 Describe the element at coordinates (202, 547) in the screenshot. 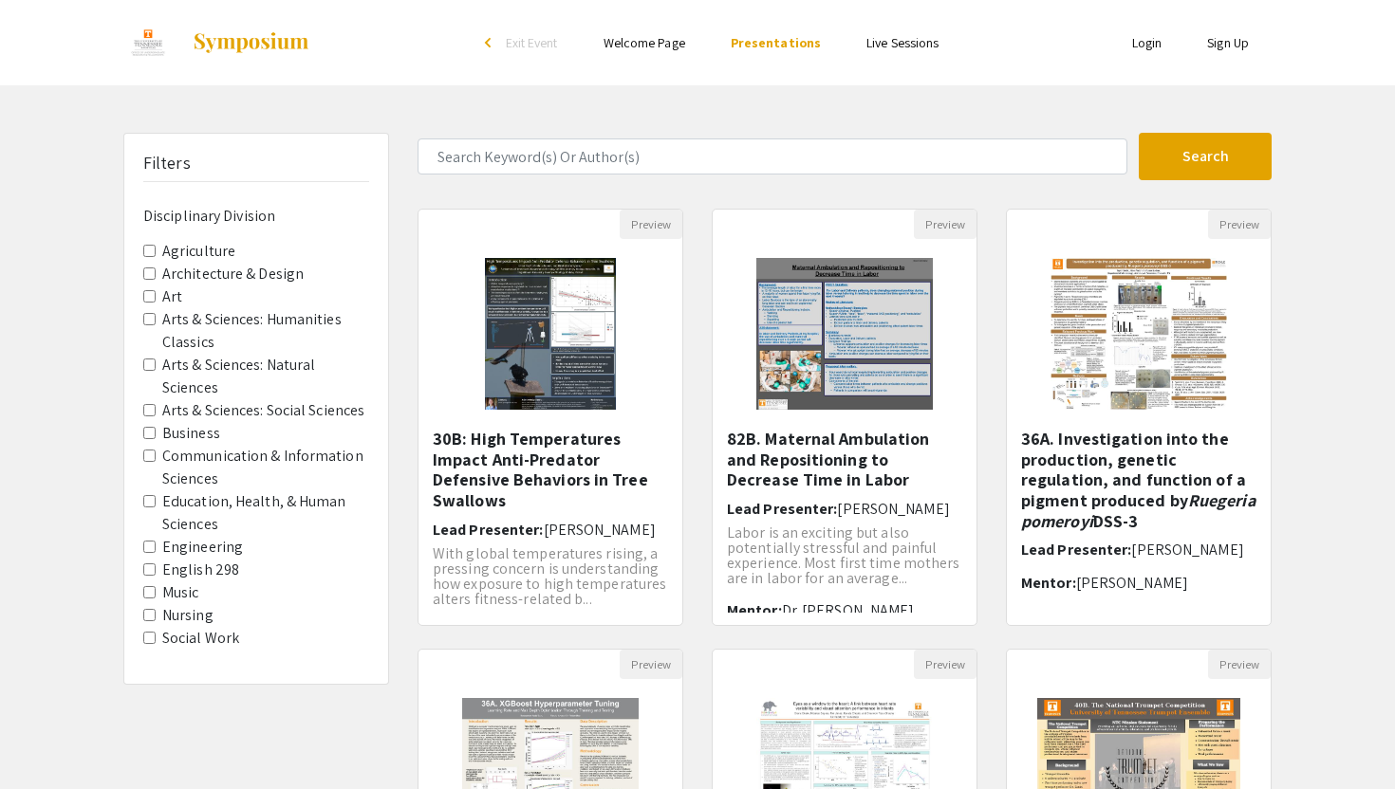

I see `label: Engineering` at that location.